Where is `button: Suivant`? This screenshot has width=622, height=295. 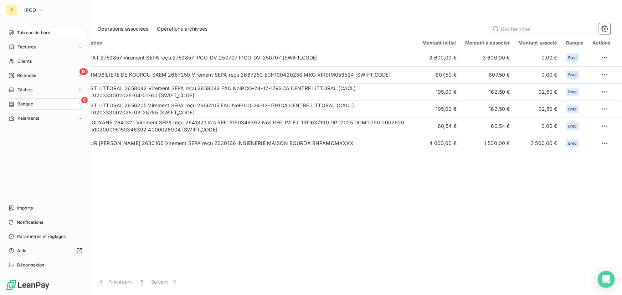 button: Suivant is located at coordinates (165, 282).